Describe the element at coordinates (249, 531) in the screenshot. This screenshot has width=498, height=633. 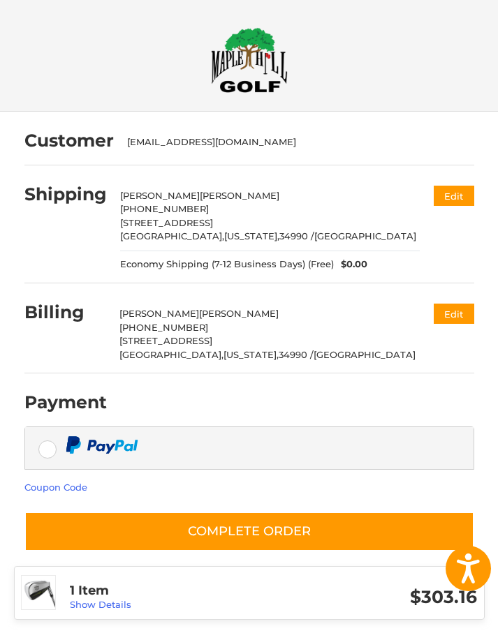
I see `button: Complete order` at that location.